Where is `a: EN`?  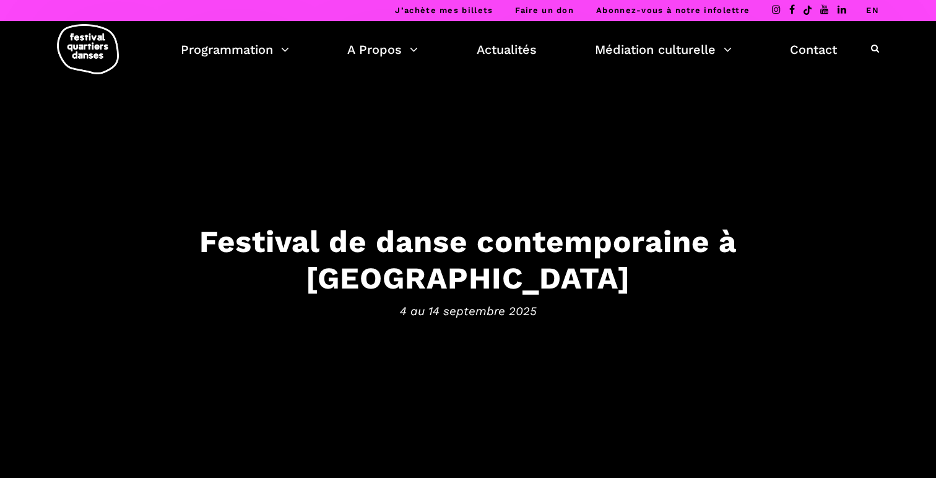 a: EN is located at coordinates (872, 10).